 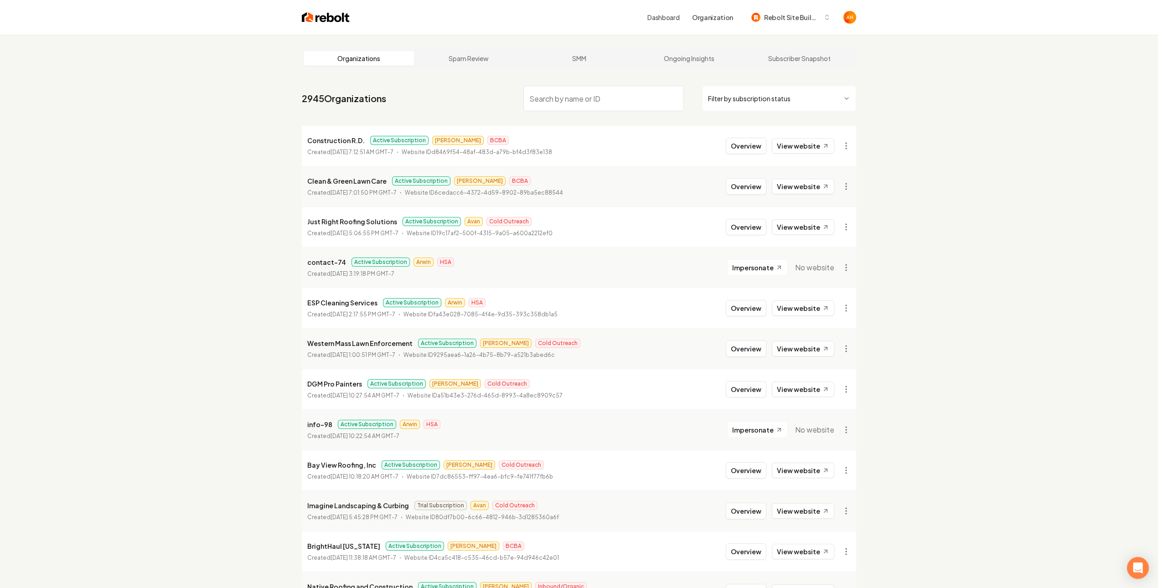 I want to click on p: Construction R.D., so click(x=336, y=140).